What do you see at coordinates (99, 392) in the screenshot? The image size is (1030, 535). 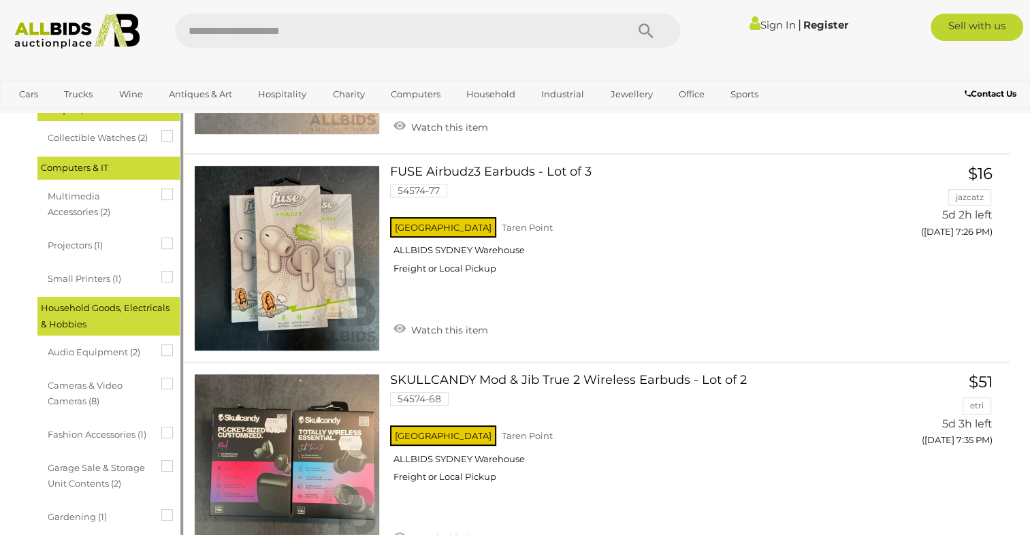 I see `span: Cameras & Video Cameras (8)` at bounding box center [99, 392].